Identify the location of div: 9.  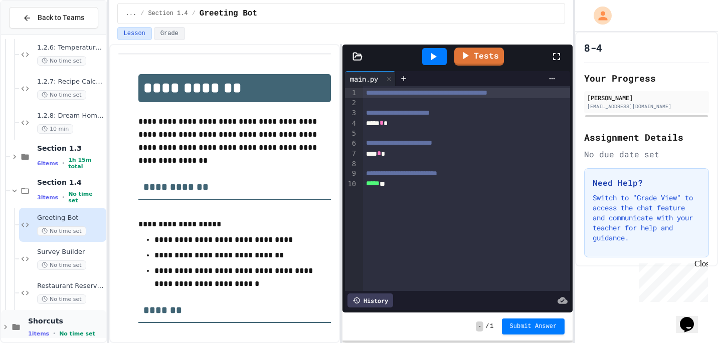
(351, 174).